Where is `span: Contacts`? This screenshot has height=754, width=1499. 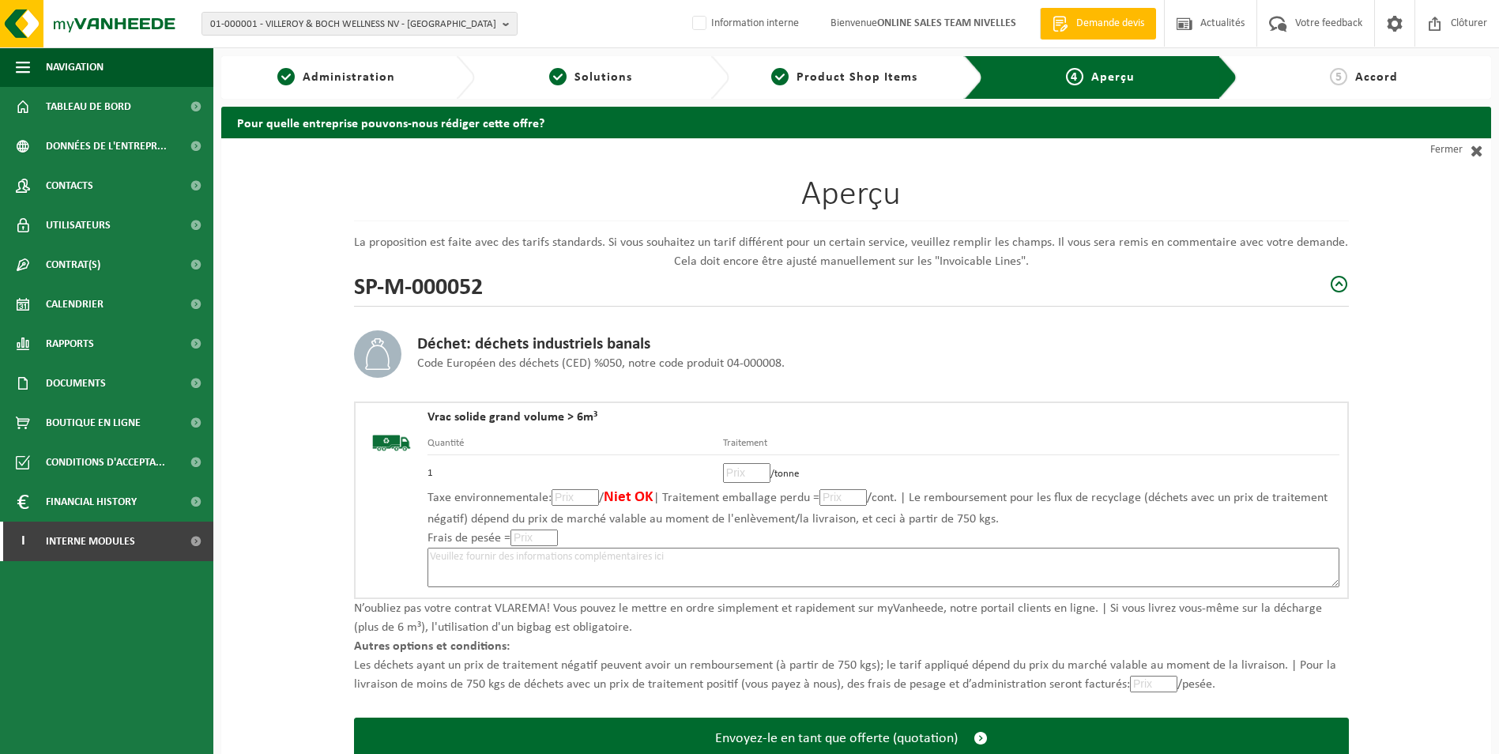
span: Contacts is located at coordinates (70, 186).